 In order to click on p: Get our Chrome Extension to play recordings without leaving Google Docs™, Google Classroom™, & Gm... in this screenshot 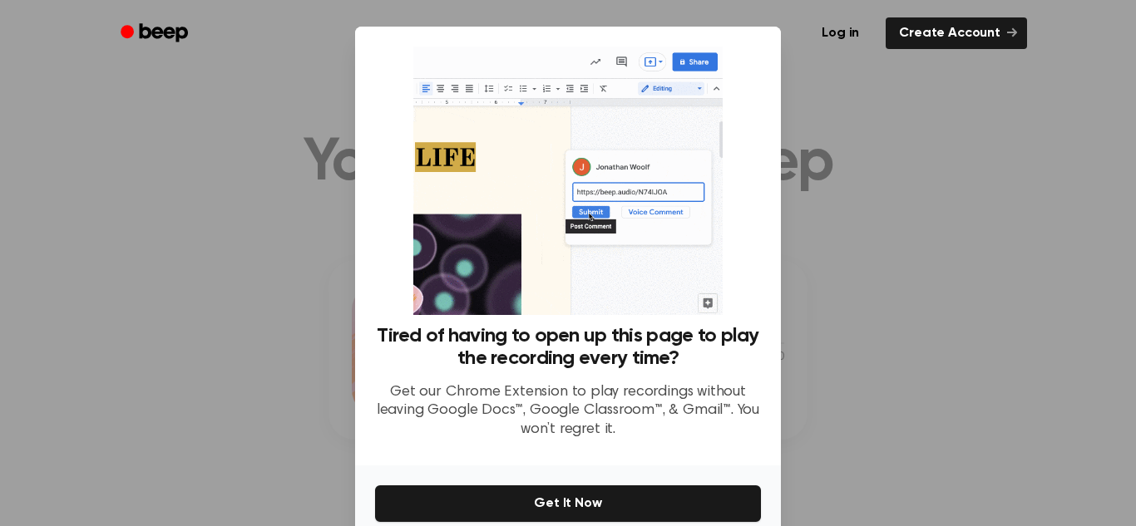, I will do `click(568, 412)`.